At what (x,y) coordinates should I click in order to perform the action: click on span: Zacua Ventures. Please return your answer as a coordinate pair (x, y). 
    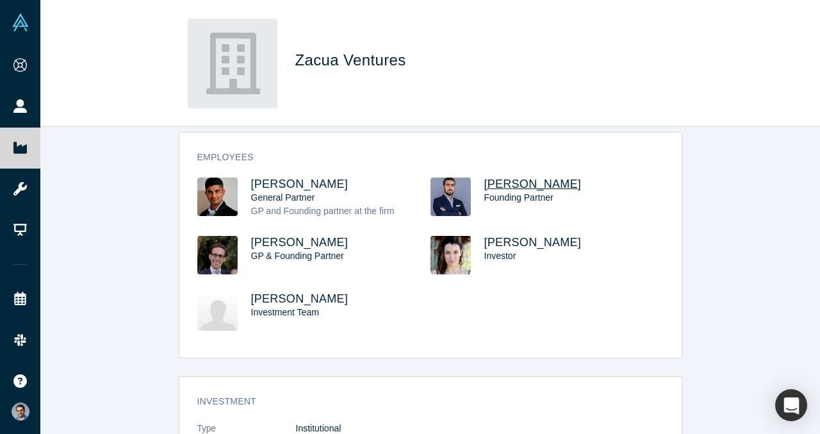
    Looking at the image, I should click on (353, 60).